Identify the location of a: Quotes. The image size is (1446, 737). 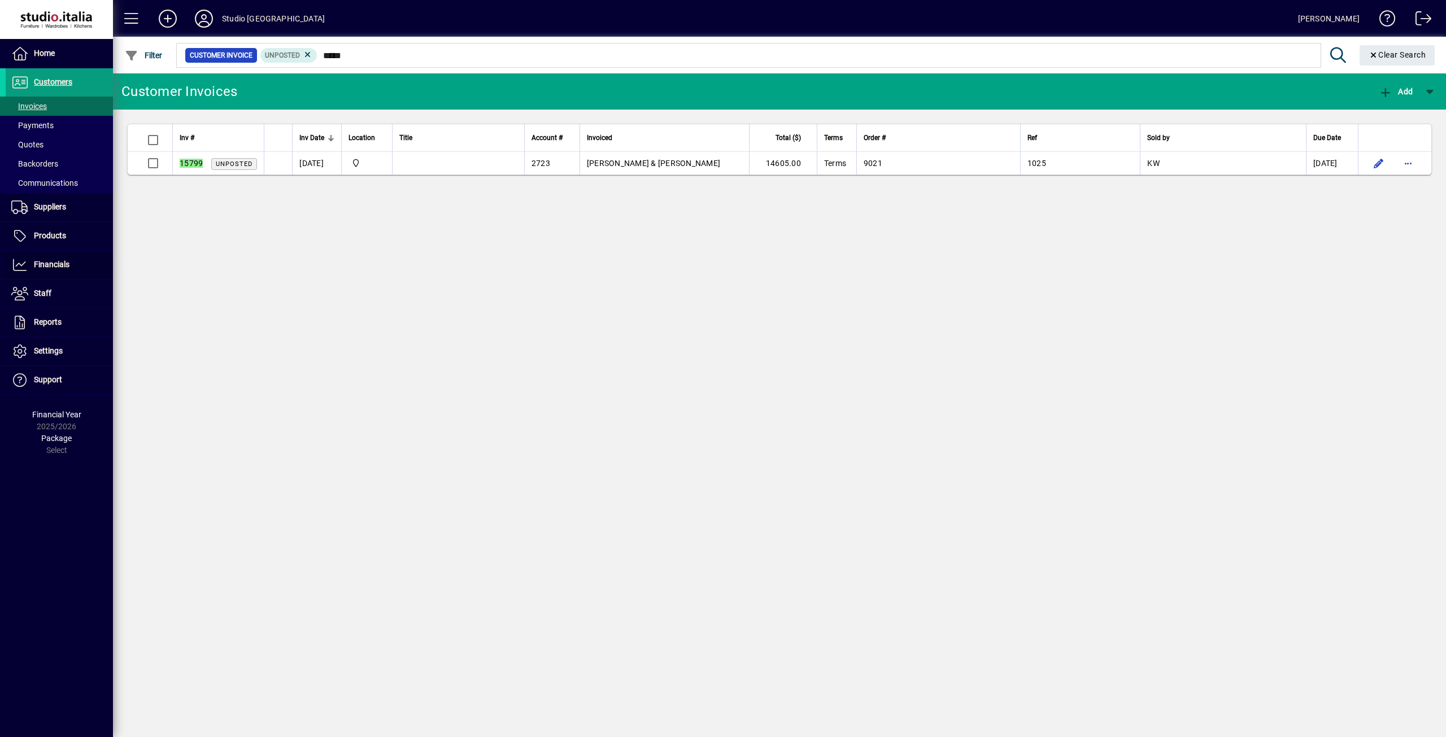
(59, 145).